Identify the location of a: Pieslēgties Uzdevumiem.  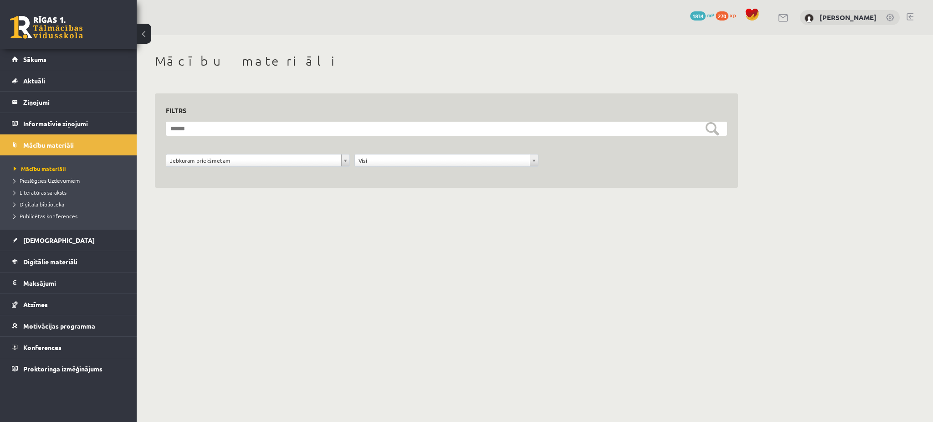
(71, 180).